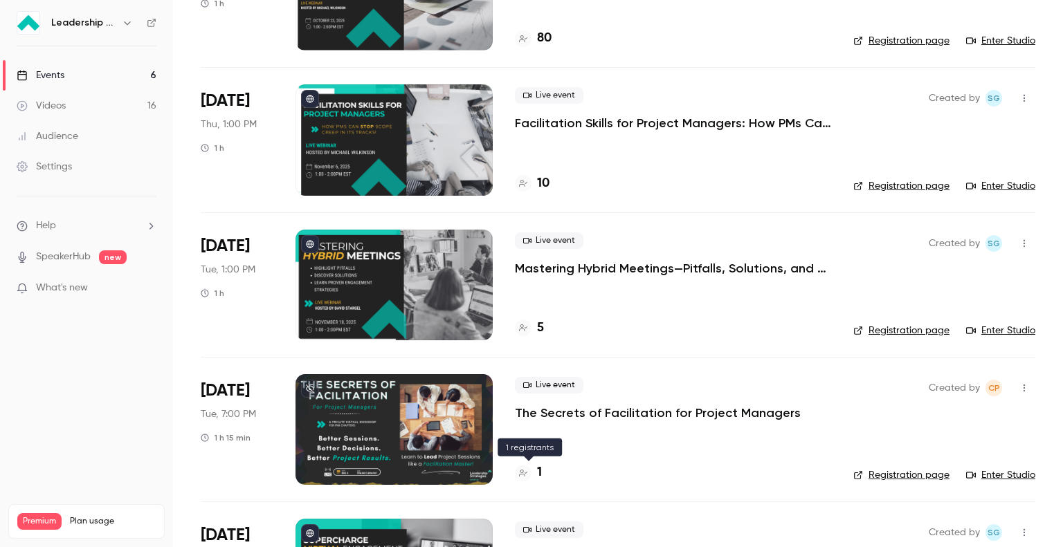 This screenshot has width=1063, height=547. I want to click on div: Dec 2 Tue, 7:00 PM (America/New York), so click(237, 430).